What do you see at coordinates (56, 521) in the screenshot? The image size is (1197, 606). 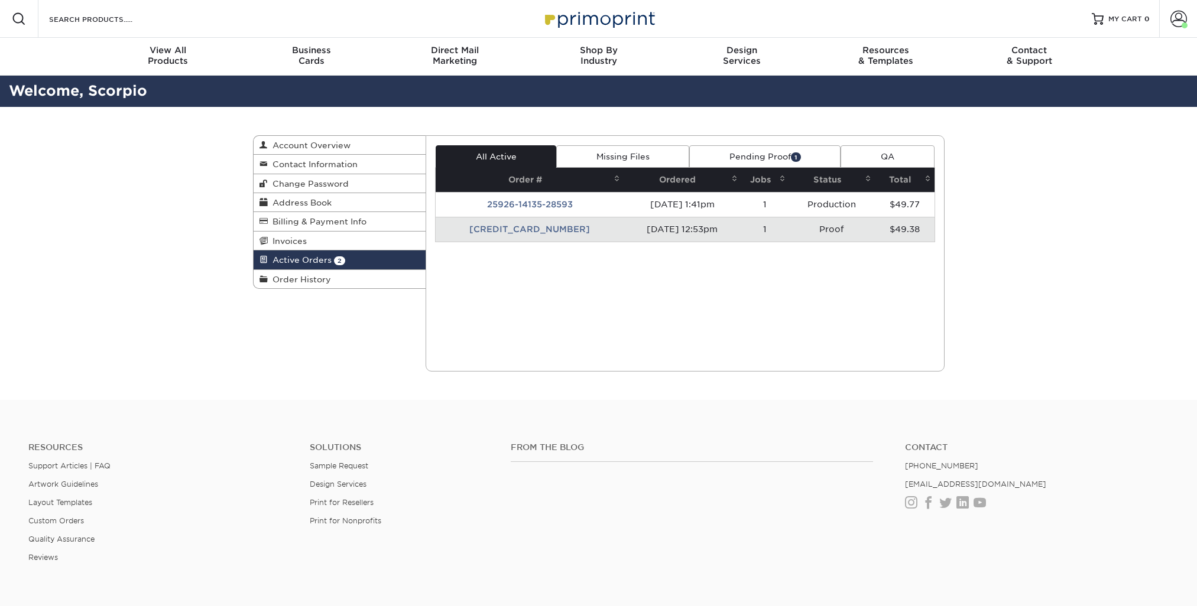 I see `a: Custom Orders` at bounding box center [56, 521].